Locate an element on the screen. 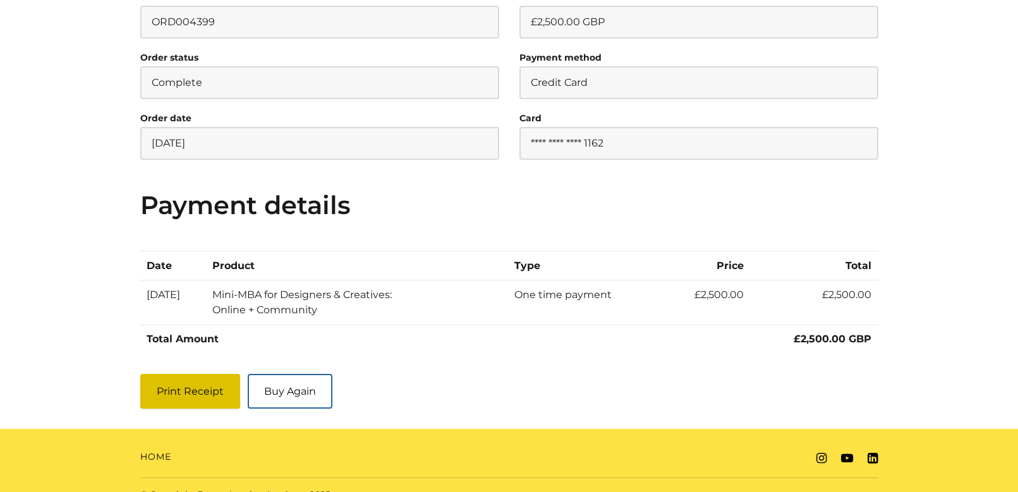  a: Home is located at coordinates (155, 457).